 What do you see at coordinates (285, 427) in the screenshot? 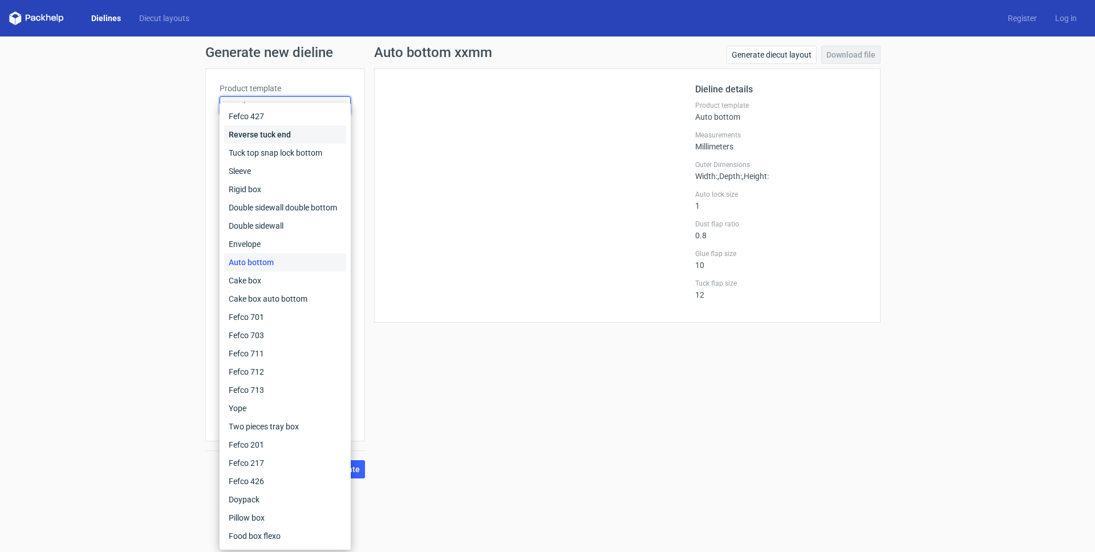
I see `div: Two pieces tray box` at bounding box center [285, 427].